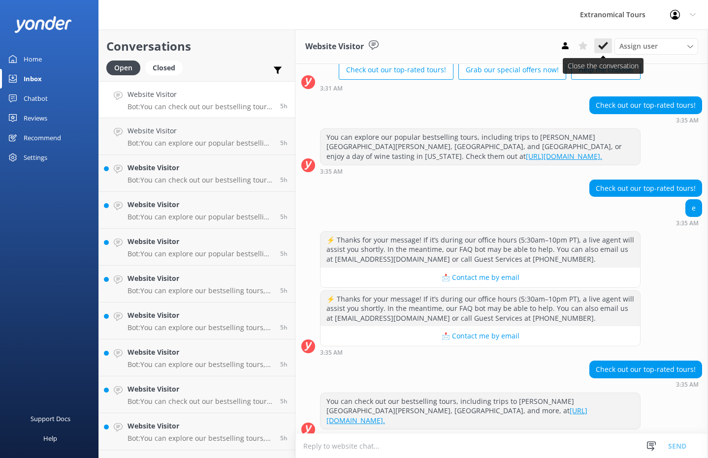 The width and height of the screenshot is (708, 458). Describe the element at coordinates (125, 67) in the screenshot. I see `a: Open` at that location.